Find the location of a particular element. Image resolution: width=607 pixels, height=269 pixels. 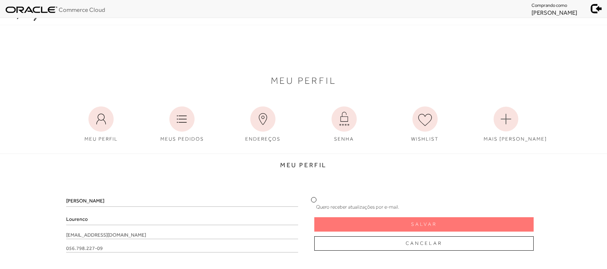

span: Meu Perfil is located at coordinates (304, 81).